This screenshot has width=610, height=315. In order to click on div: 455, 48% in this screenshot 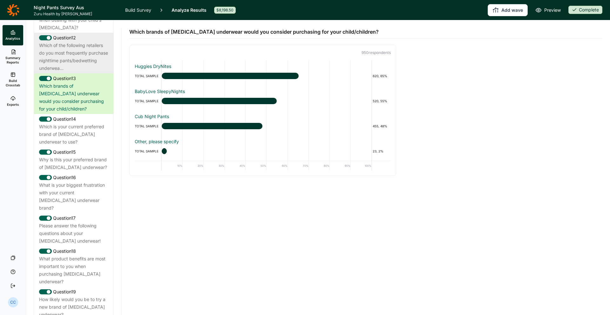, I will do `click(381, 126)`.